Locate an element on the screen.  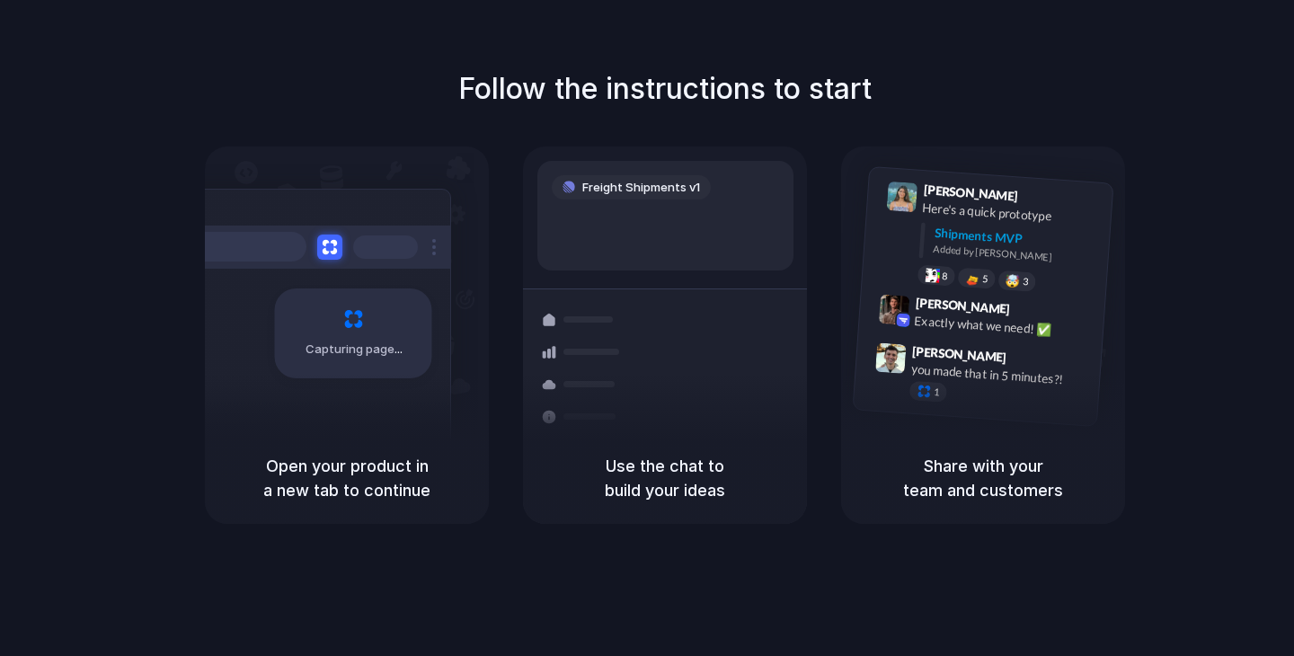
span: 3 is located at coordinates (1026, 280).